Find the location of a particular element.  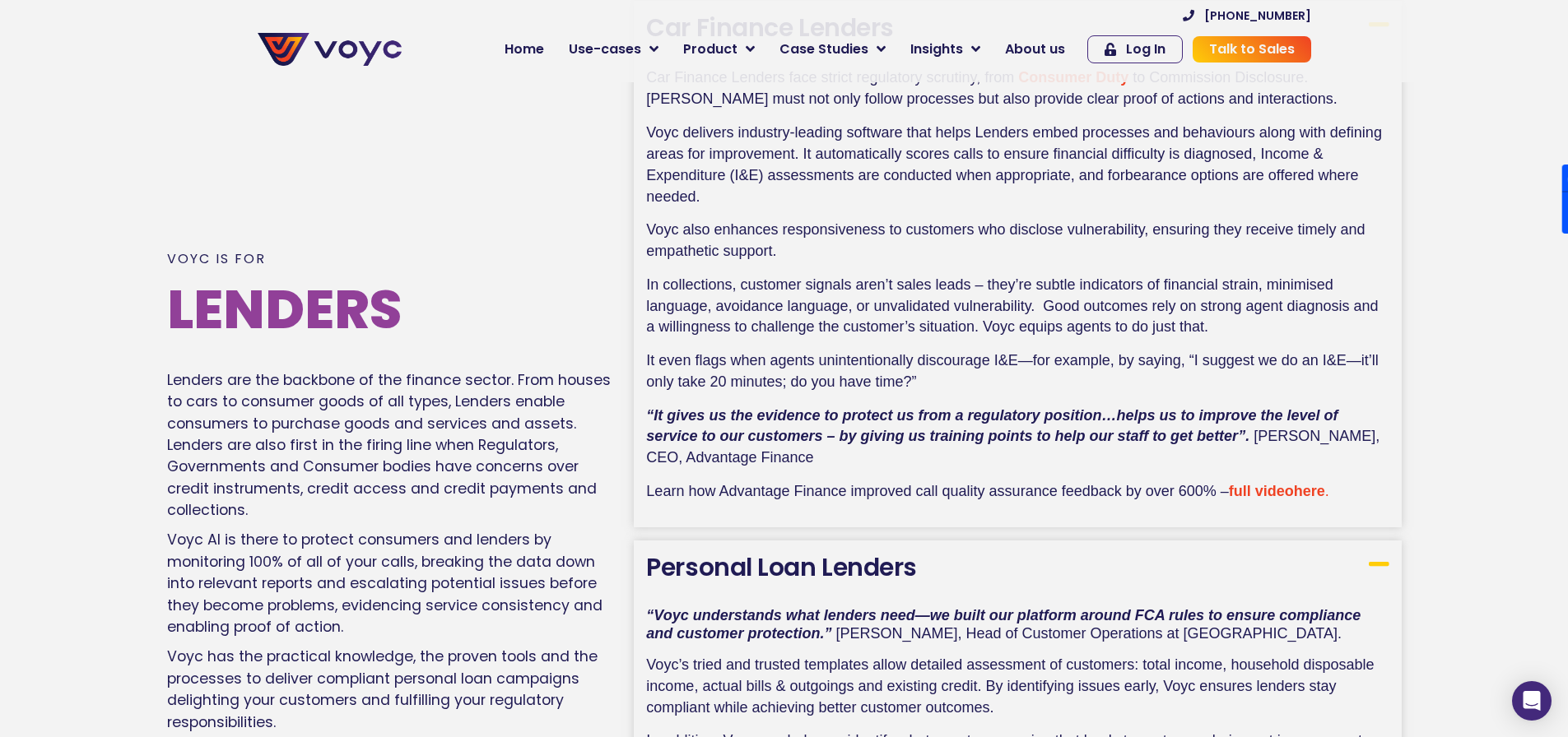

strong: “Voyc understands what lenders need—we built our platform around FCA rules to ensure compliance a... is located at coordinates (1003, 625).